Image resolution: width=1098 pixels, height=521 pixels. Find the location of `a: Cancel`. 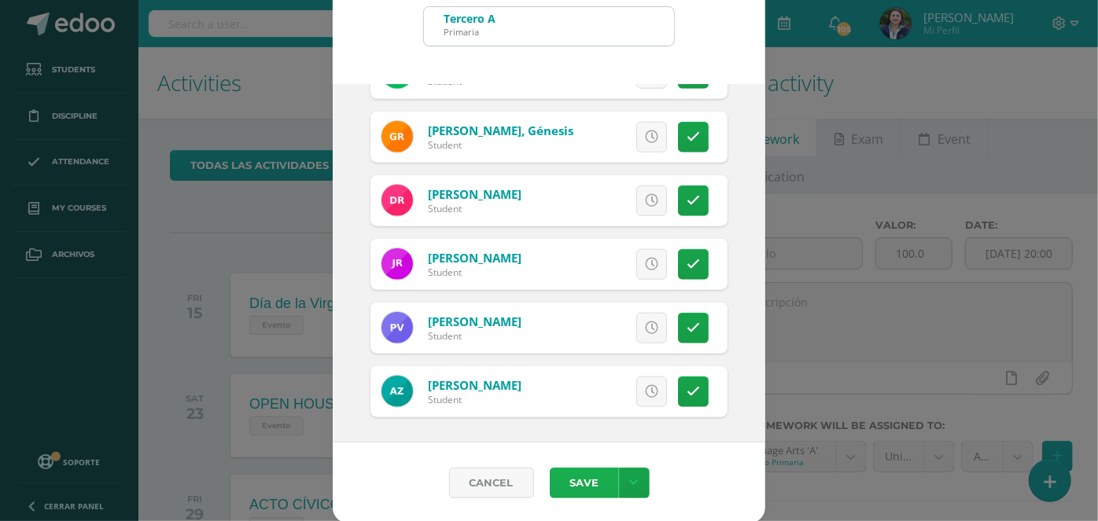

a: Cancel is located at coordinates (491, 483).